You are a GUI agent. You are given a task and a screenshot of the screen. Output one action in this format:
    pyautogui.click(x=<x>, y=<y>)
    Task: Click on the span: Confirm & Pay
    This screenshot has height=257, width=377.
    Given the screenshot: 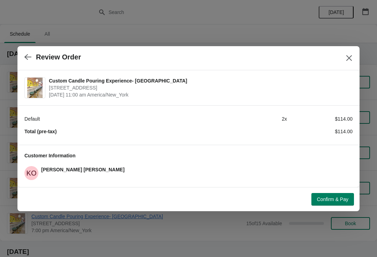 What is the action you would take?
    pyautogui.click(x=333, y=199)
    